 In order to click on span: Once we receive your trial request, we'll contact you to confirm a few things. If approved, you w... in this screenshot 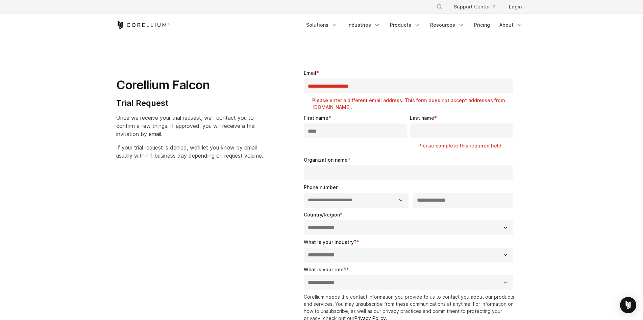, I will do `click(186, 126)`.